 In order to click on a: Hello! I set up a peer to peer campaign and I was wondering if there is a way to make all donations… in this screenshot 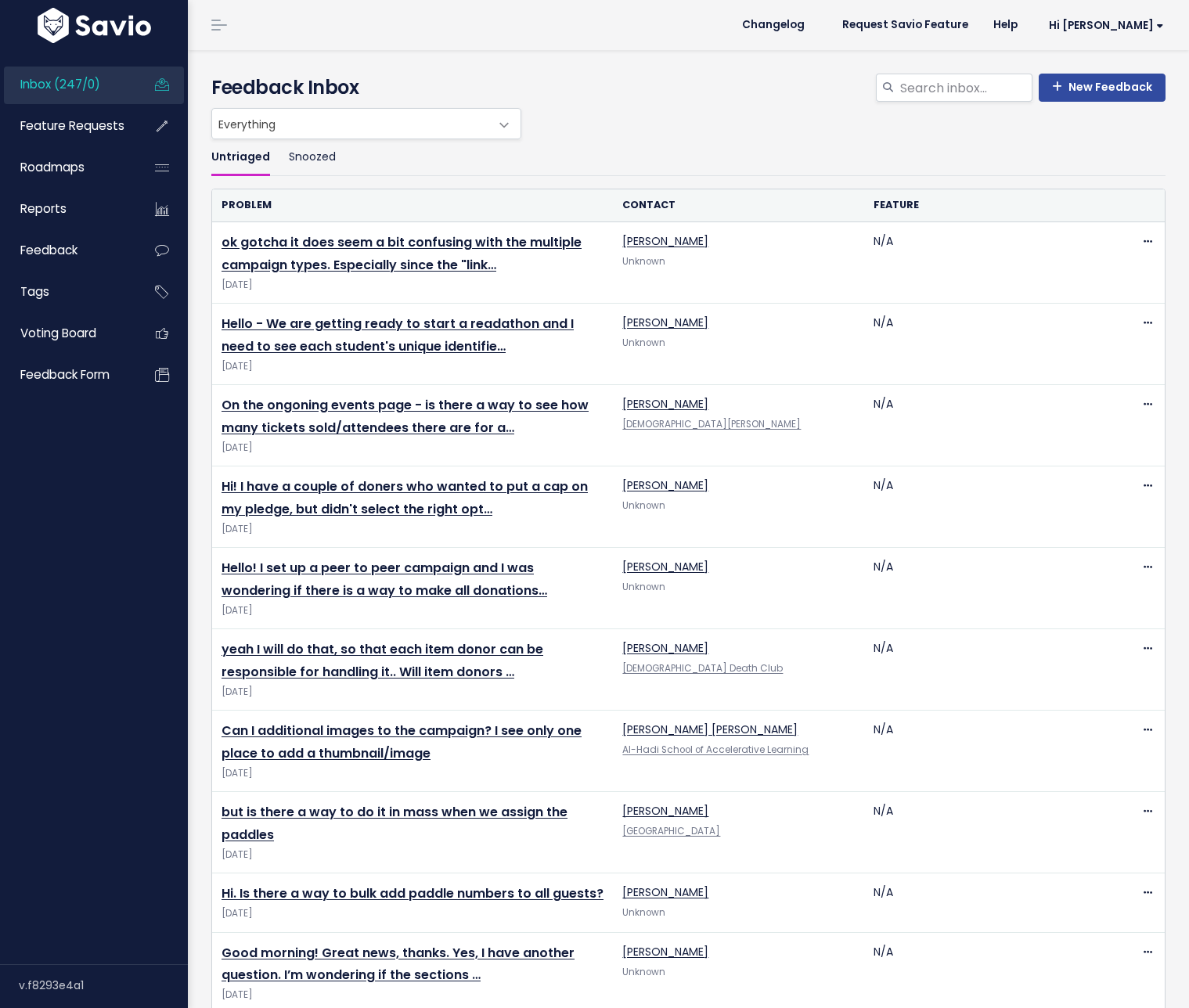, I will do `click(385, 579)`.